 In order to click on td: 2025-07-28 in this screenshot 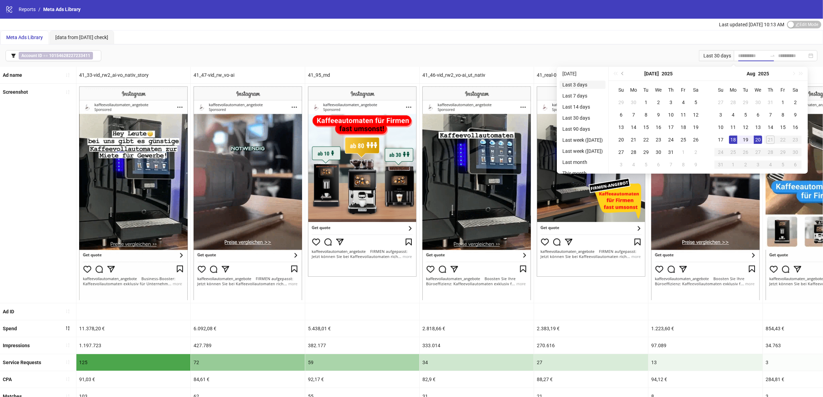, I will do `click(733, 102)`.